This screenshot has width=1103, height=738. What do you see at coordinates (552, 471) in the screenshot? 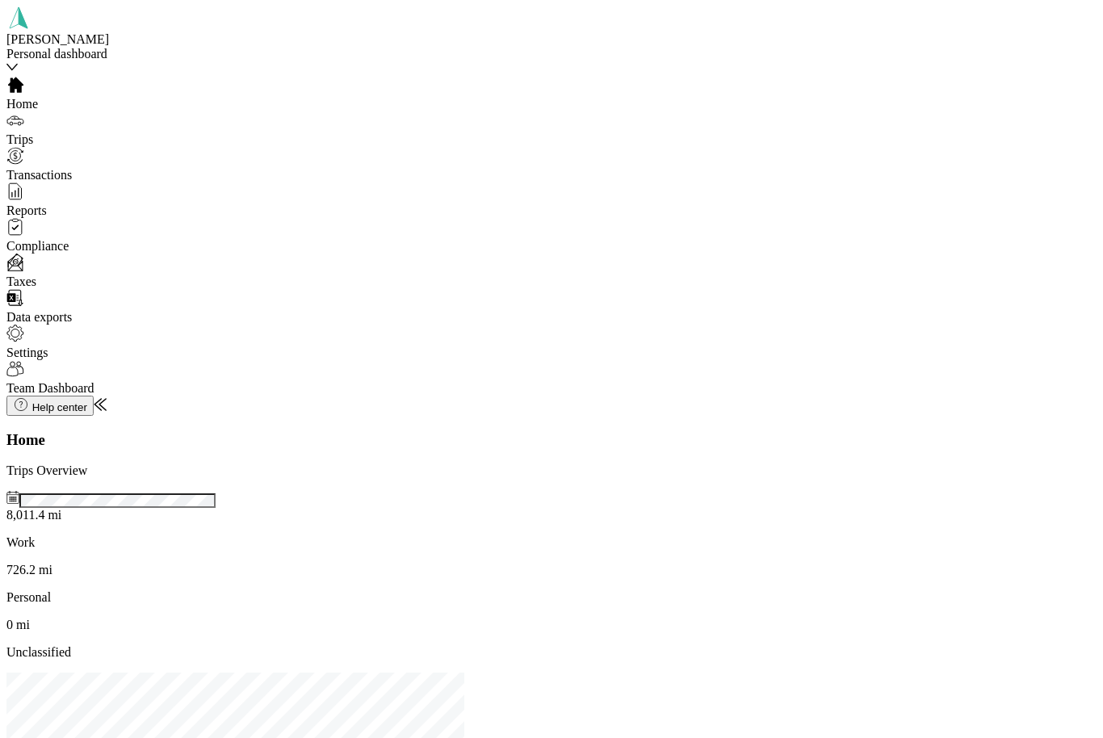
I see `p: Trips Overview` at bounding box center [552, 471].